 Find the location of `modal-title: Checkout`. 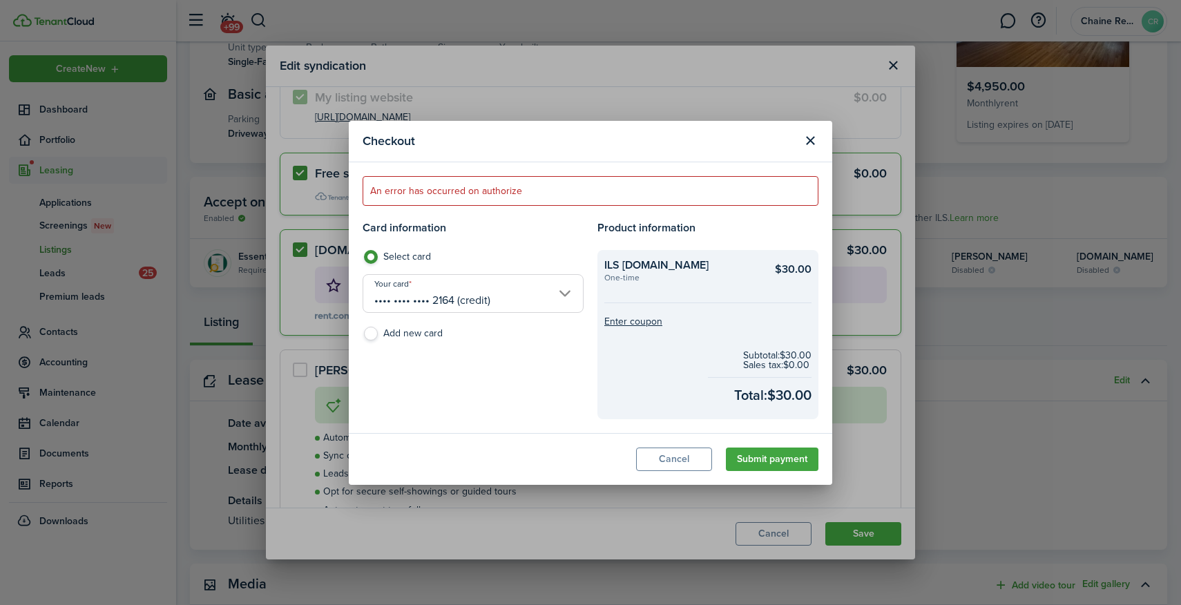

modal-title: Checkout is located at coordinates (579, 141).